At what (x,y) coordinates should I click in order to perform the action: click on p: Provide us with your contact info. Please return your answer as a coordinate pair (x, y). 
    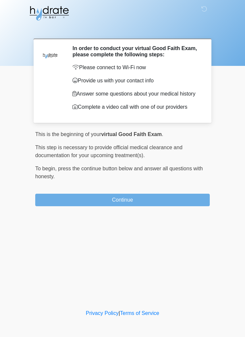
    Looking at the image, I should click on (136, 81).